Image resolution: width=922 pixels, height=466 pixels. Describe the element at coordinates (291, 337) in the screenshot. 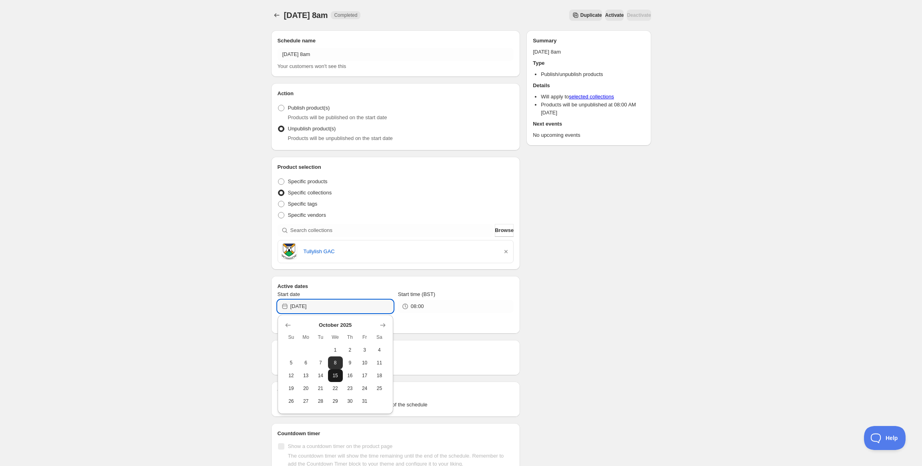

I see `th: Sunday` at that location.